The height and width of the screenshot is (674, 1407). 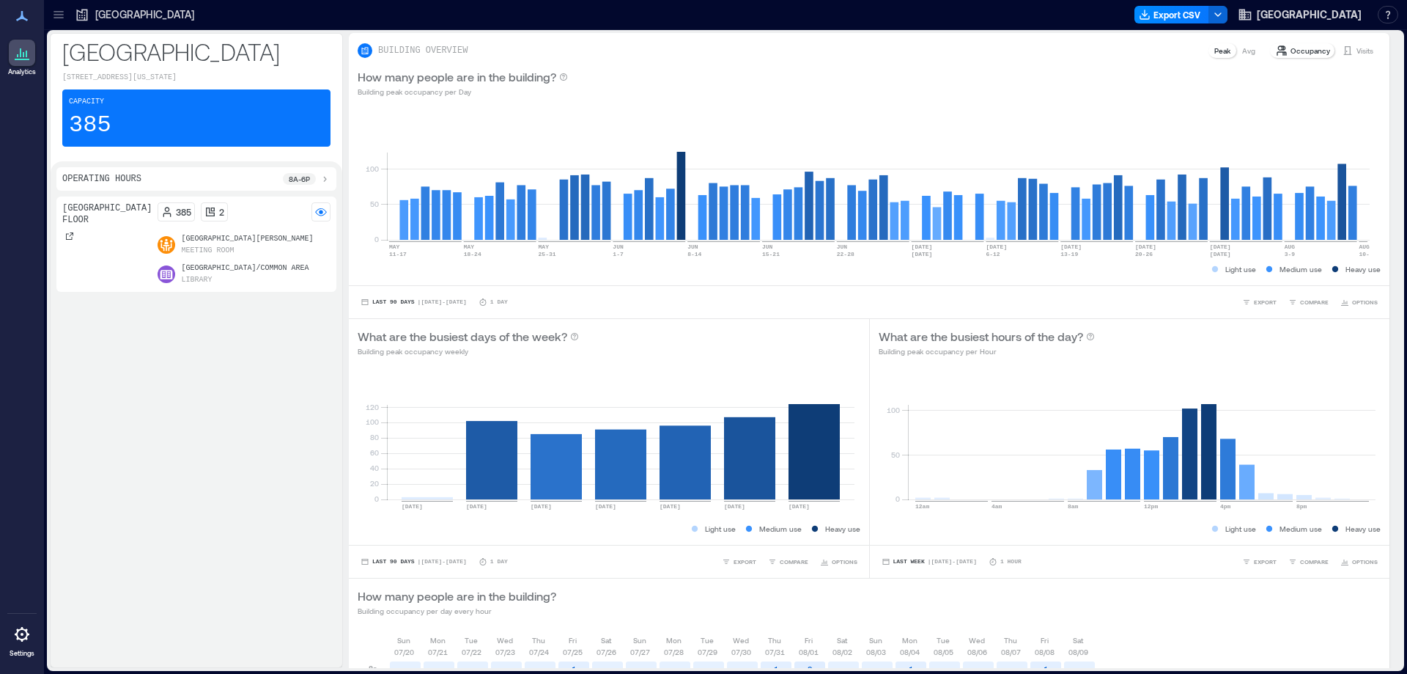 What do you see at coordinates (674, 652) in the screenshot?
I see `p: 07/28` at bounding box center [674, 652].